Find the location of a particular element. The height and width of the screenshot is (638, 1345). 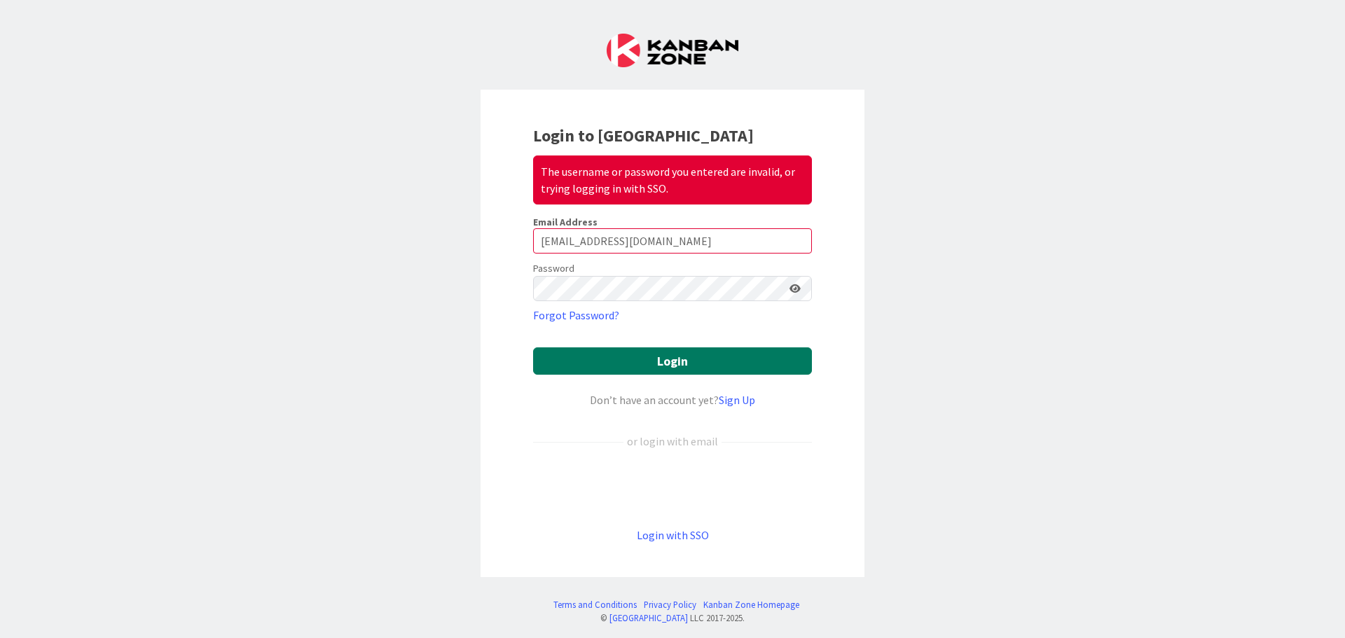

div: Don’t have an account yet? is located at coordinates (673, 400).